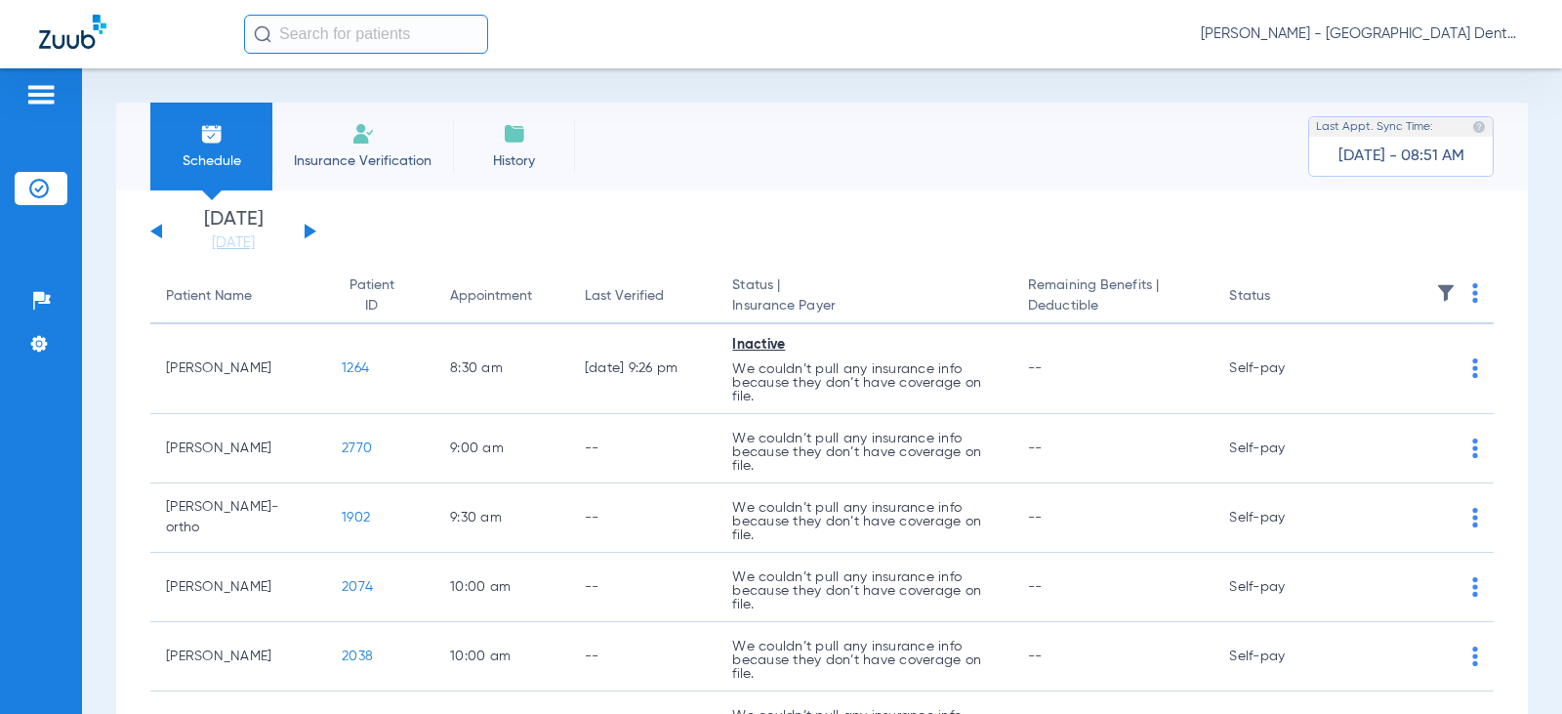  What do you see at coordinates (263, 34) in the screenshot?
I see `img: Search Icon` at bounding box center [263, 34].